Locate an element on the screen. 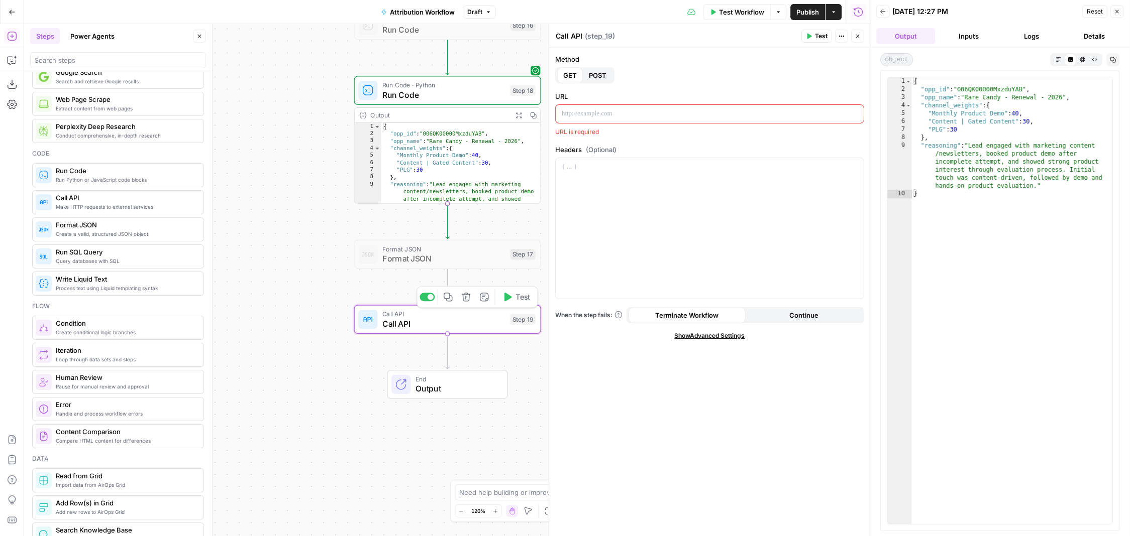 The image size is (1130, 536). span: Write Liquid Text is located at coordinates (126, 279).